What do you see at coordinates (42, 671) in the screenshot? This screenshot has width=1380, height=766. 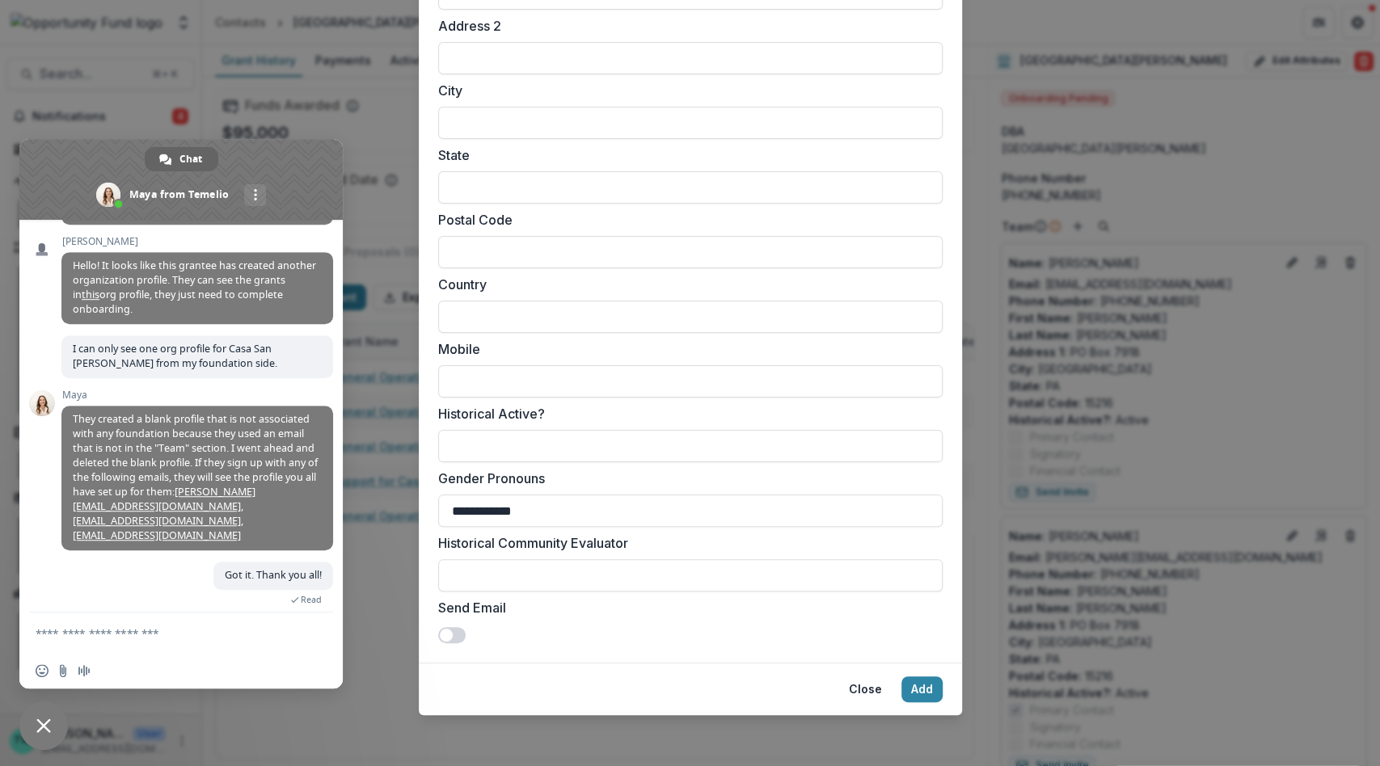 I see `span: Insert an emoji` at bounding box center [42, 671].